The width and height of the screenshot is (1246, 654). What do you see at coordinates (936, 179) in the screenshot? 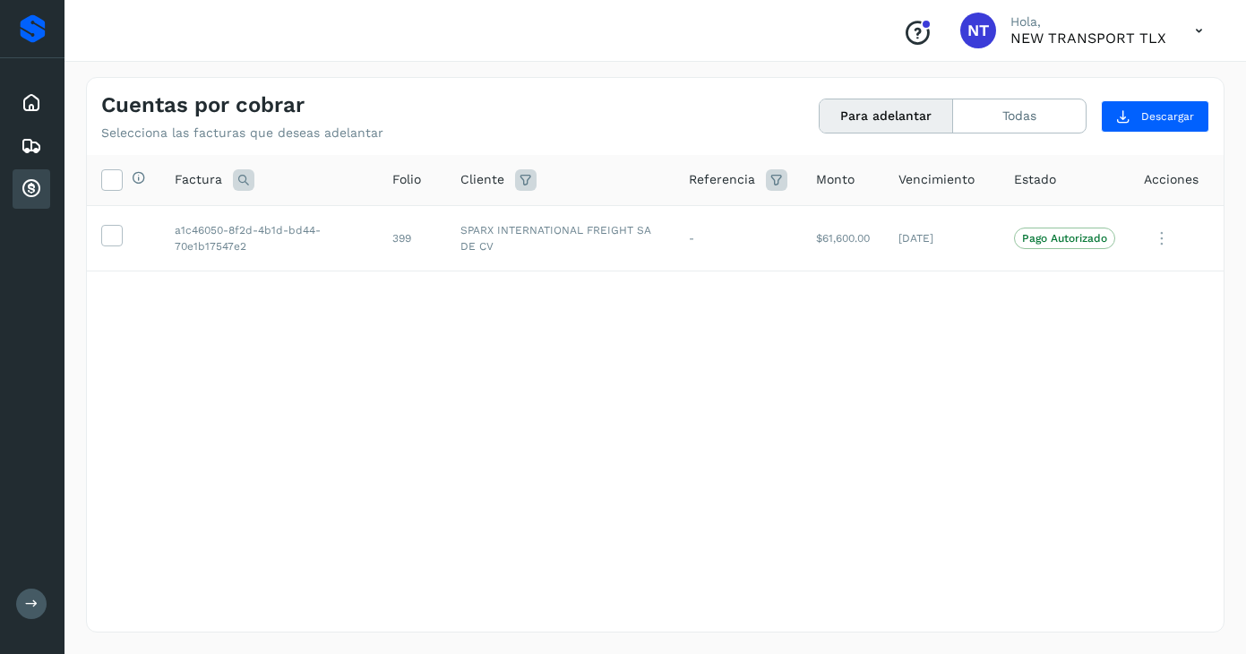
I see `span: Vencimiento` at bounding box center [936, 179].